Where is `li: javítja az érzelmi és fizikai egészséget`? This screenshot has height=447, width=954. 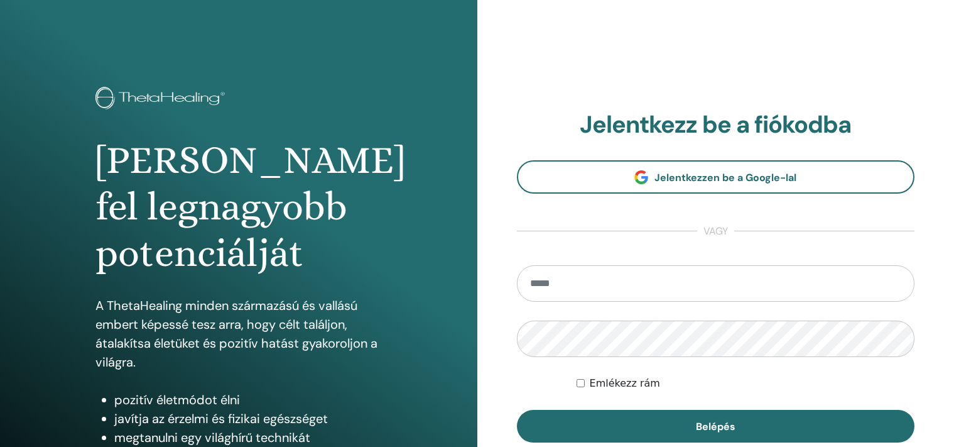
li: javítja az érzelmi és fizikai egészséget is located at coordinates (248, 418).